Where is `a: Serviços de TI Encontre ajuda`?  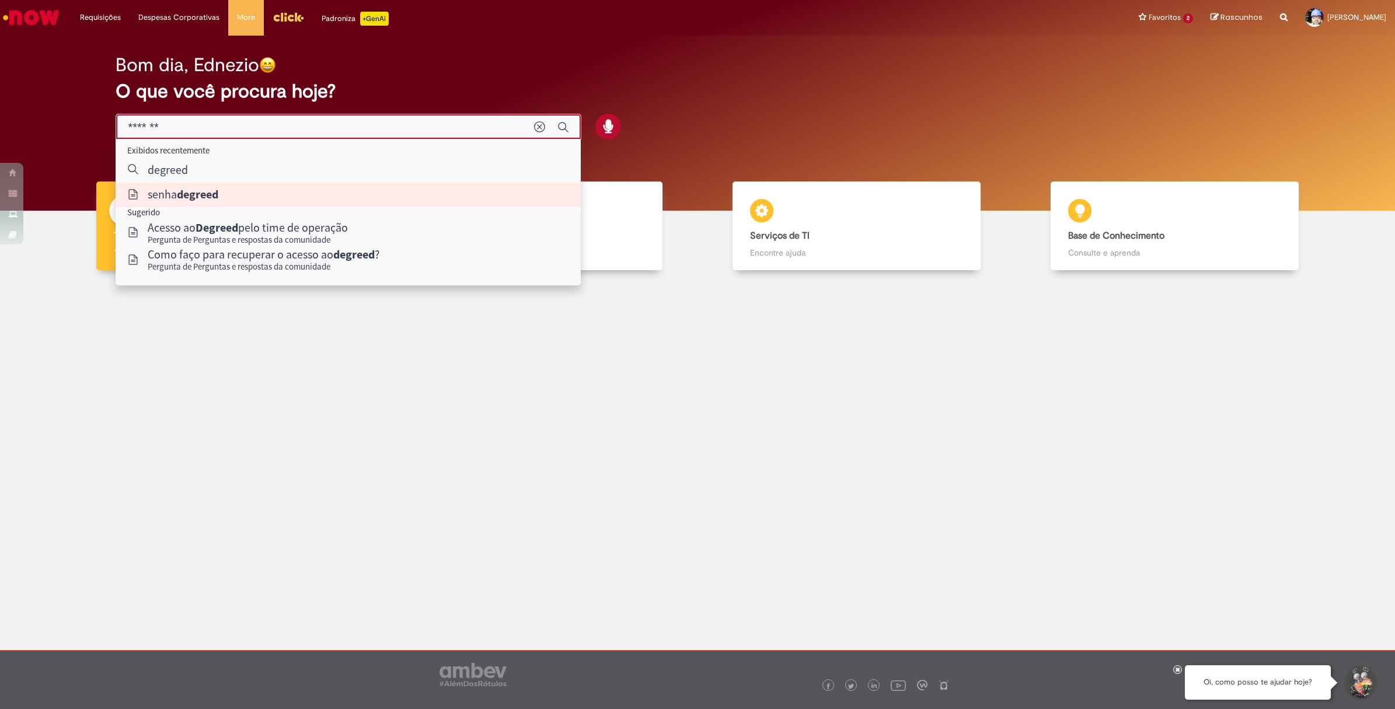
a: Serviços de TI Encontre ajuda is located at coordinates (856, 226).